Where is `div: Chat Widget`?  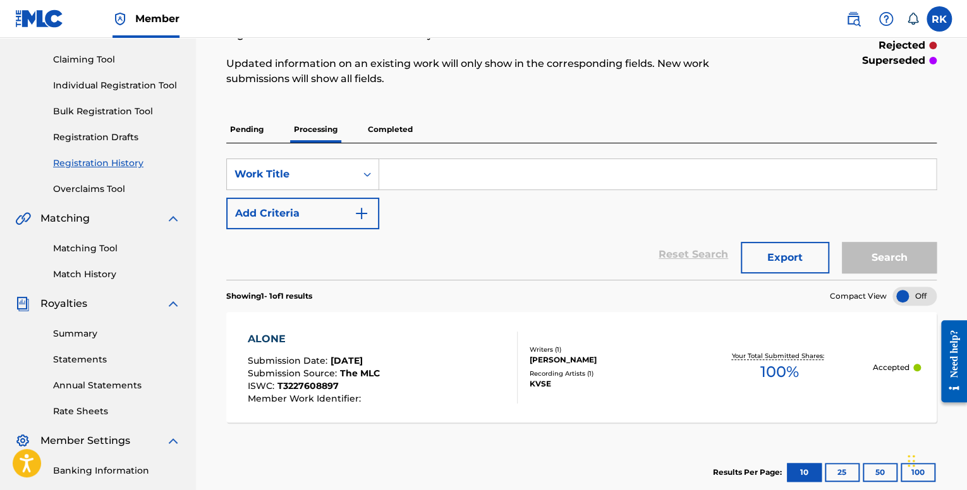
div: Chat Widget is located at coordinates (935, 460).